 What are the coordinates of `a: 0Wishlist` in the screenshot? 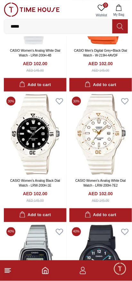 It's located at (102, 11).